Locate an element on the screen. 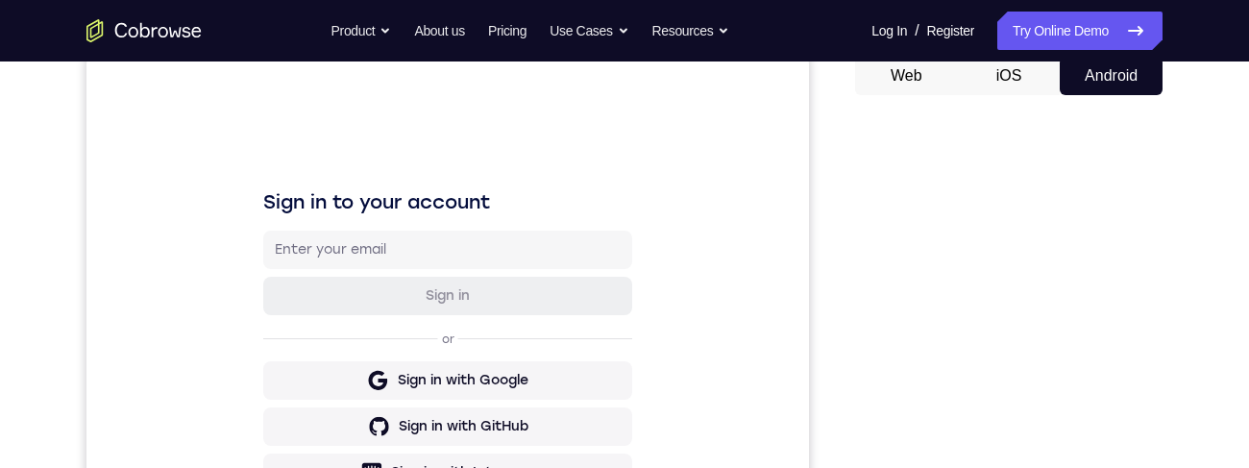 The width and height of the screenshot is (1249, 468). p: or is located at coordinates (361, 282).